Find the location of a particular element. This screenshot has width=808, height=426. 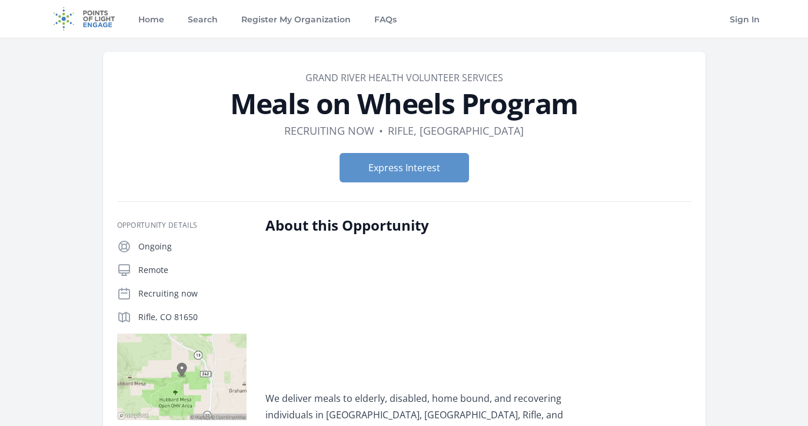

p: Recruiting now is located at coordinates (193, 294).